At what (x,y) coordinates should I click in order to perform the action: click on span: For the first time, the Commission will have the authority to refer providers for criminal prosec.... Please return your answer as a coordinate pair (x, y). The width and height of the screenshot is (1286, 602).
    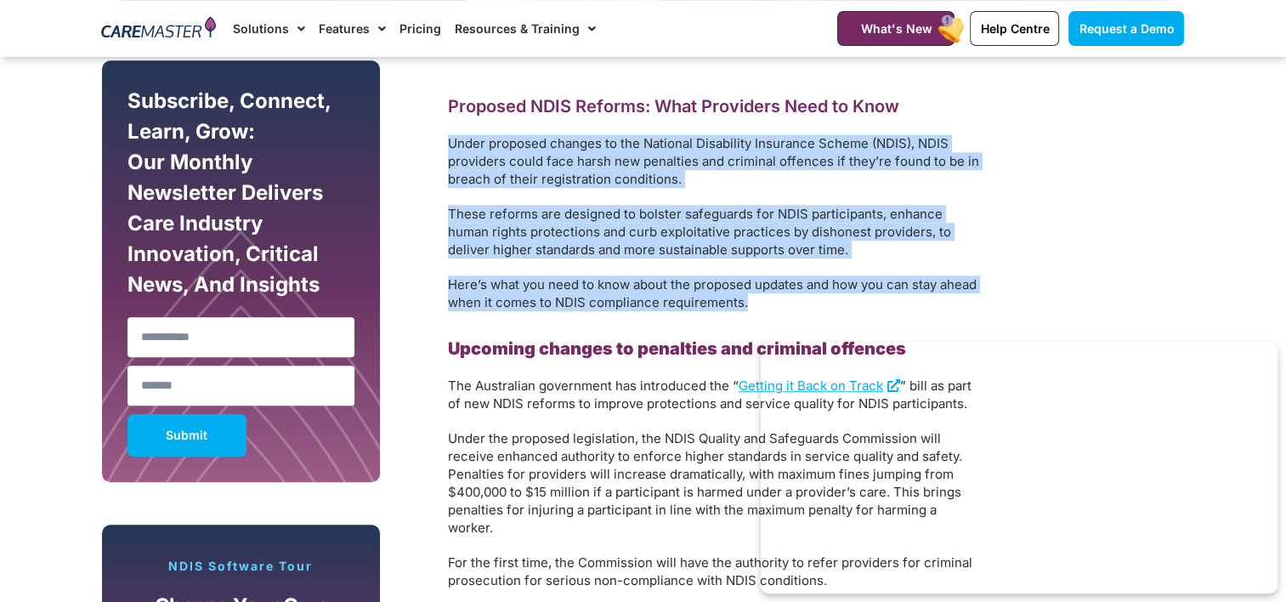
    Looking at the image, I should click on (710, 571).